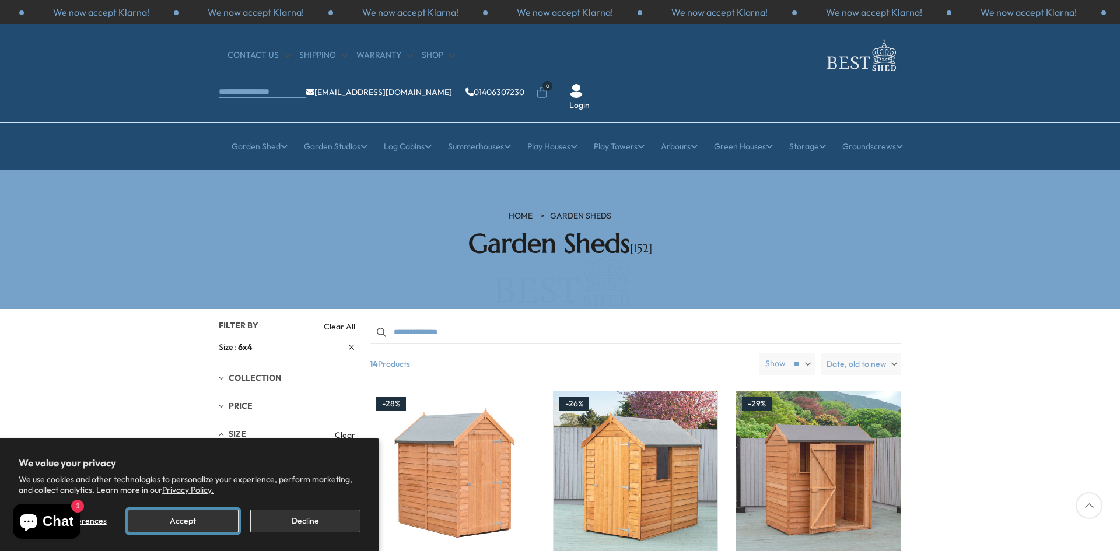  What do you see at coordinates (190, 485) in the screenshot?
I see `p: We use cookies and other technologies to personalize your experience, perform marketing, and coll...` at bounding box center [190, 485].